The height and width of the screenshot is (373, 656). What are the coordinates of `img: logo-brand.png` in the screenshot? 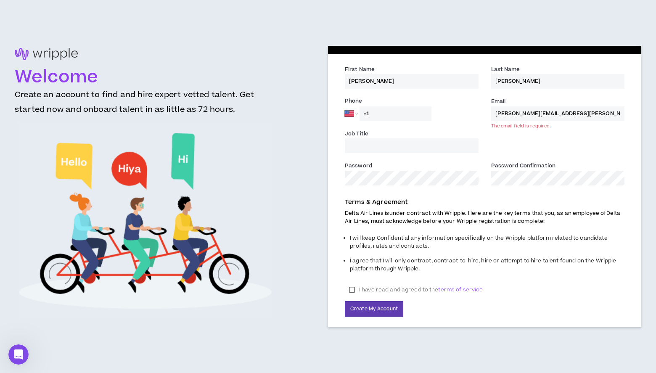 It's located at (46, 56).